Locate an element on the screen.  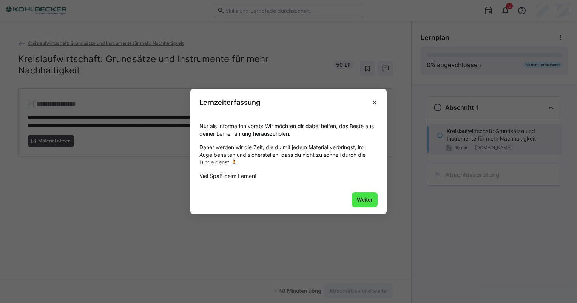
div: Nur als Information vorab: Wir möchten dir dabei helfen, das Beste aus deiner Lernerfahrung herau... is located at coordinates (288, 130).